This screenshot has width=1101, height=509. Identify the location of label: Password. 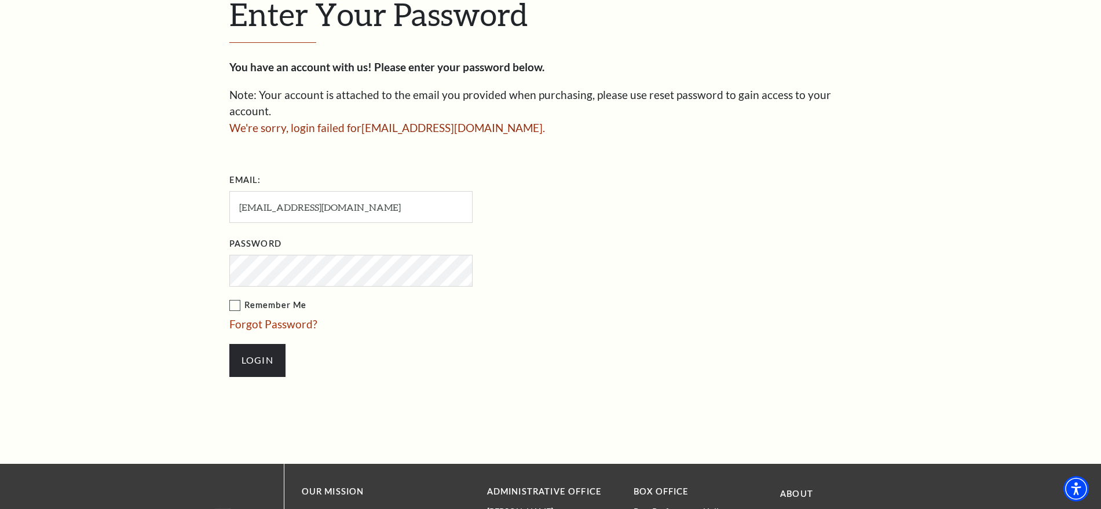
(255, 244).